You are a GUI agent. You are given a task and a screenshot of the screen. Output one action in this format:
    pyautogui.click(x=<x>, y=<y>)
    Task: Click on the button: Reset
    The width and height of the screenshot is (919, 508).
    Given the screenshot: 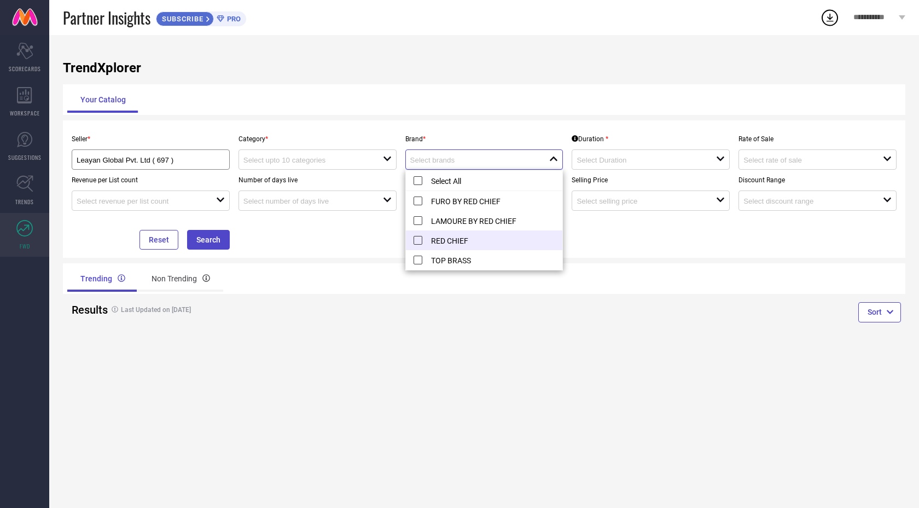 What is the action you would take?
    pyautogui.click(x=159, y=240)
    